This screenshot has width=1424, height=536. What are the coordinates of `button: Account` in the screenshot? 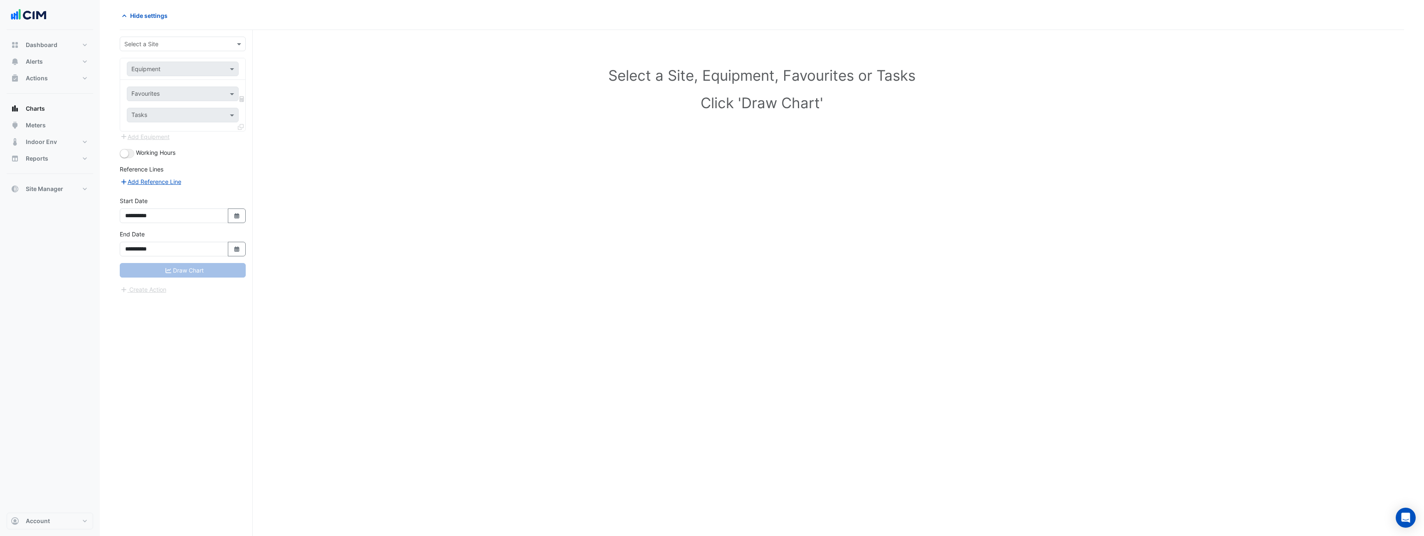 It's located at (50, 521).